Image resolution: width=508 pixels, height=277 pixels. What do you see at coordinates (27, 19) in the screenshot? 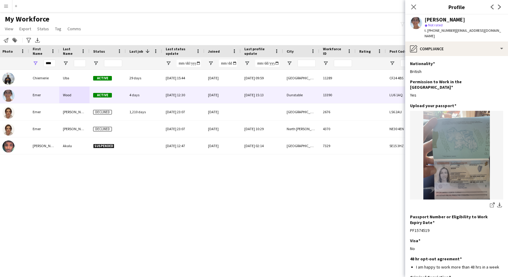
I see `span: My Workforce` at bounding box center [27, 19].